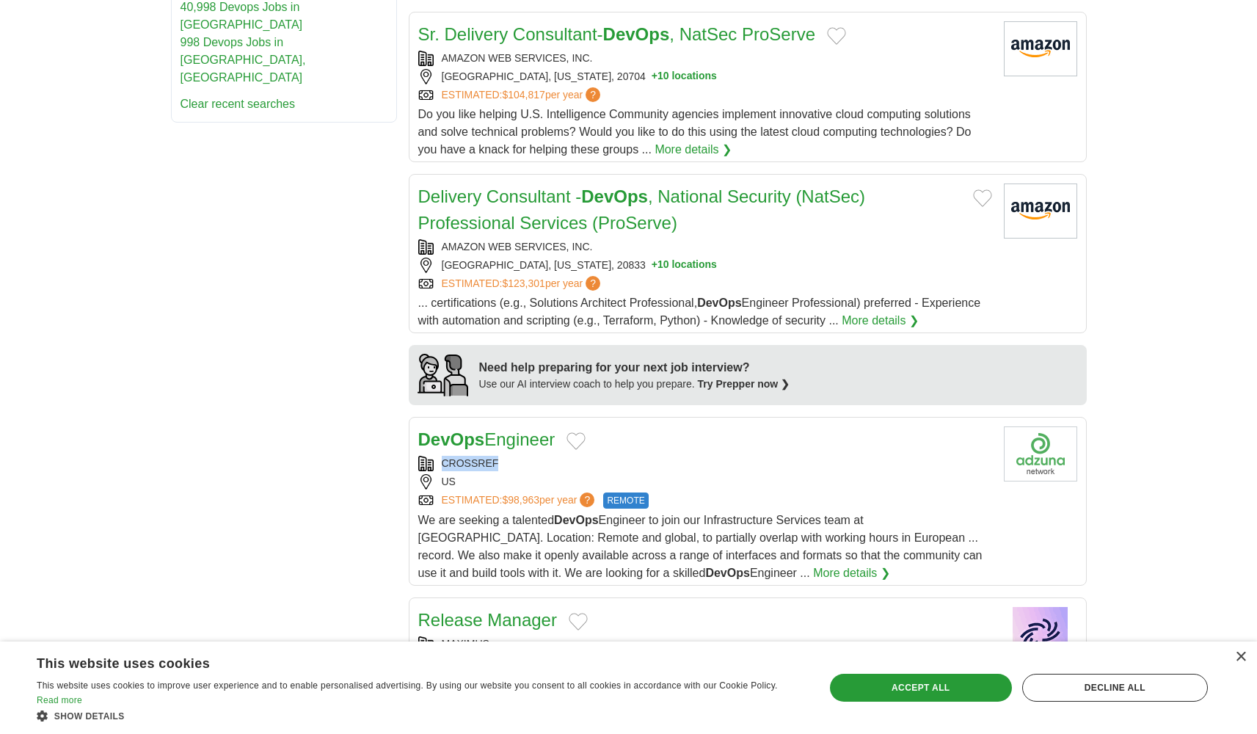 The width and height of the screenshot is (1257, 734). I want to click on span: REMOTE, so click(625, 500).